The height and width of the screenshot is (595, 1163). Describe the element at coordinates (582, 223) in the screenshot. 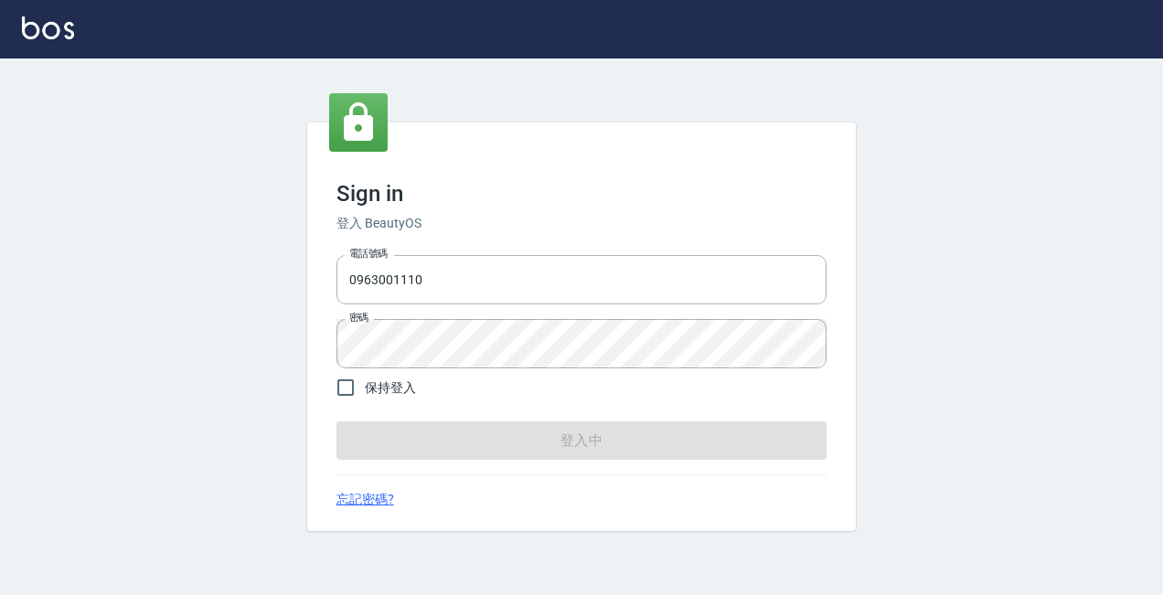

I see `h6: 登入 BeautyOS` at that location.